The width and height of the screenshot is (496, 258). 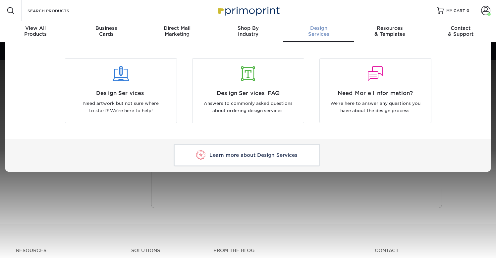 I want to click on p: We're here to answer any questions you have about the design process., so click(x=375, y=107).